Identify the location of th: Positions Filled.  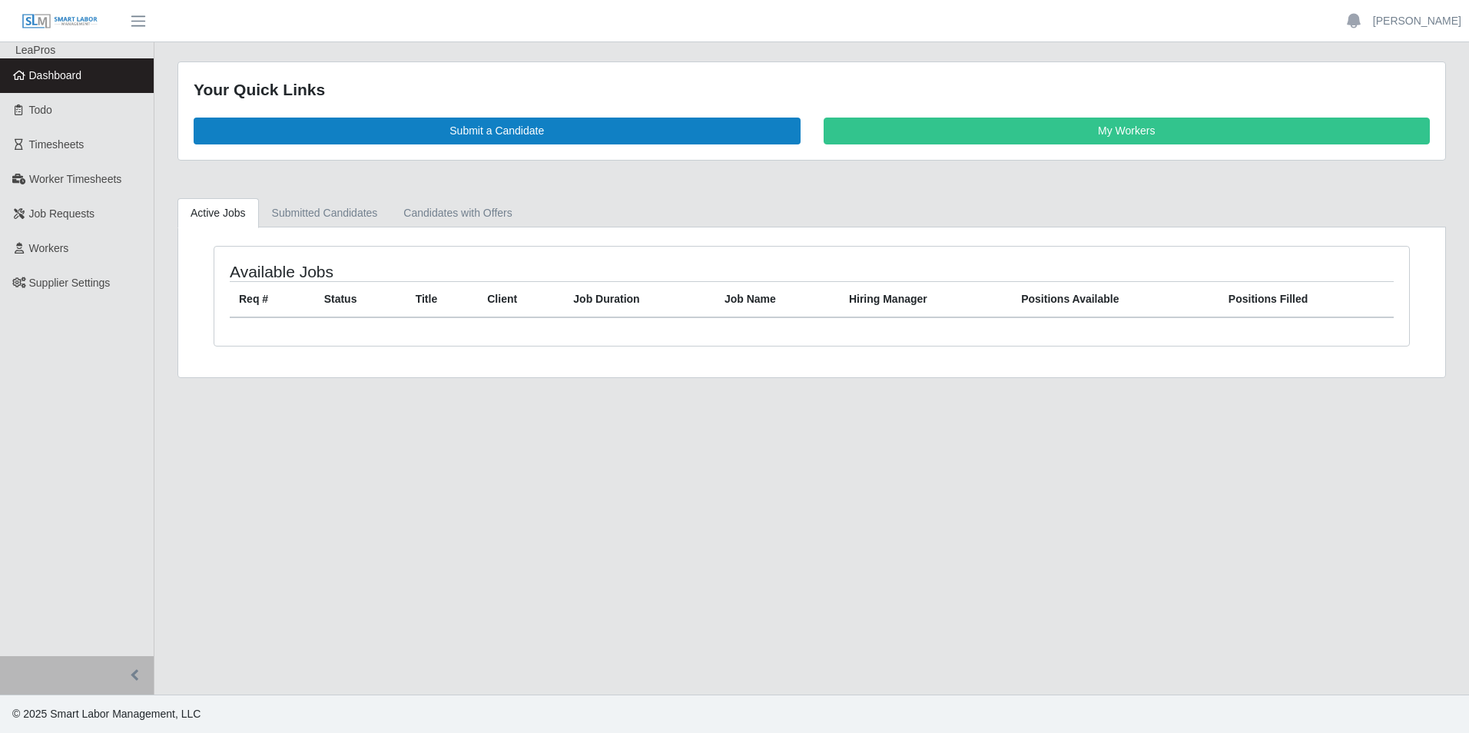
(1306, 299).